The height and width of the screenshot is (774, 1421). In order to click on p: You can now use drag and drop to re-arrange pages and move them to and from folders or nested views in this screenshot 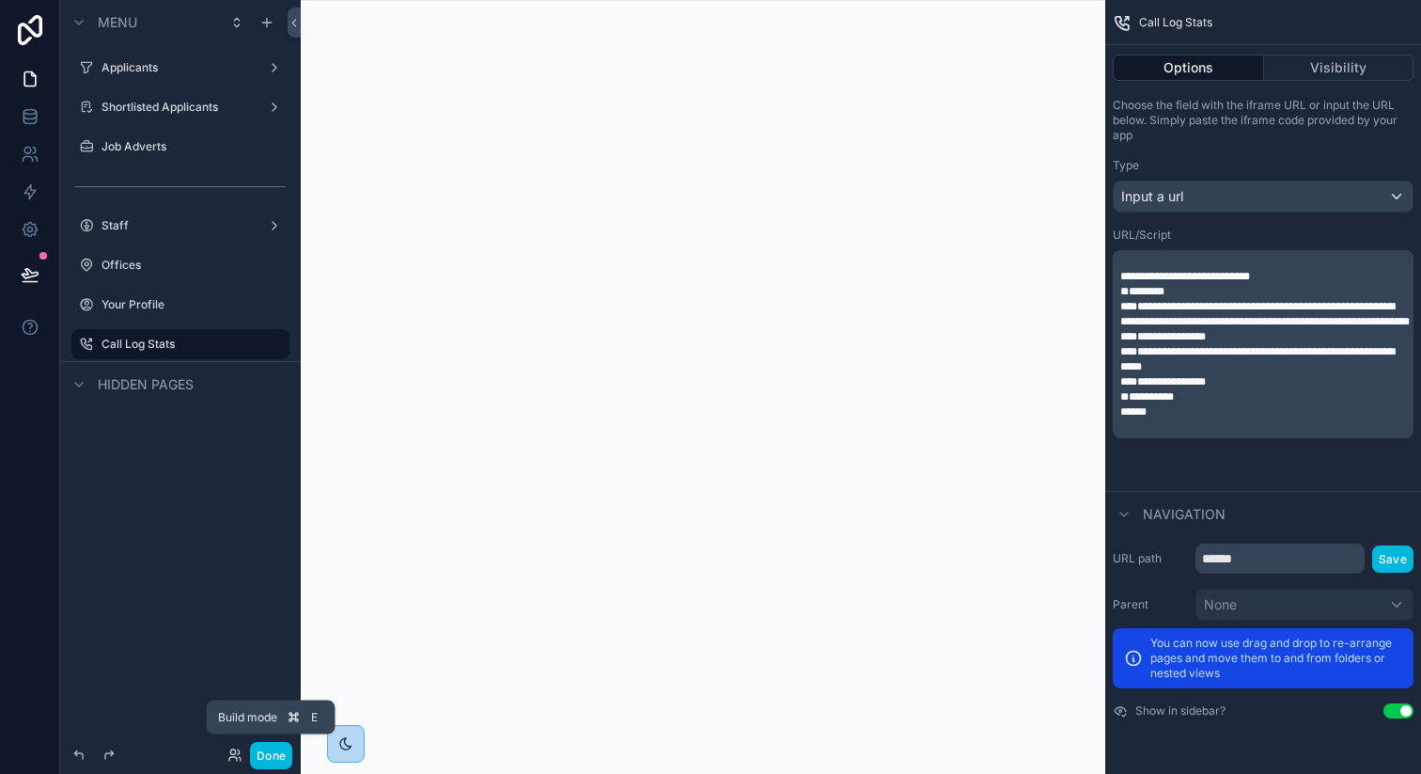, I will do `click(1277, 658)`.